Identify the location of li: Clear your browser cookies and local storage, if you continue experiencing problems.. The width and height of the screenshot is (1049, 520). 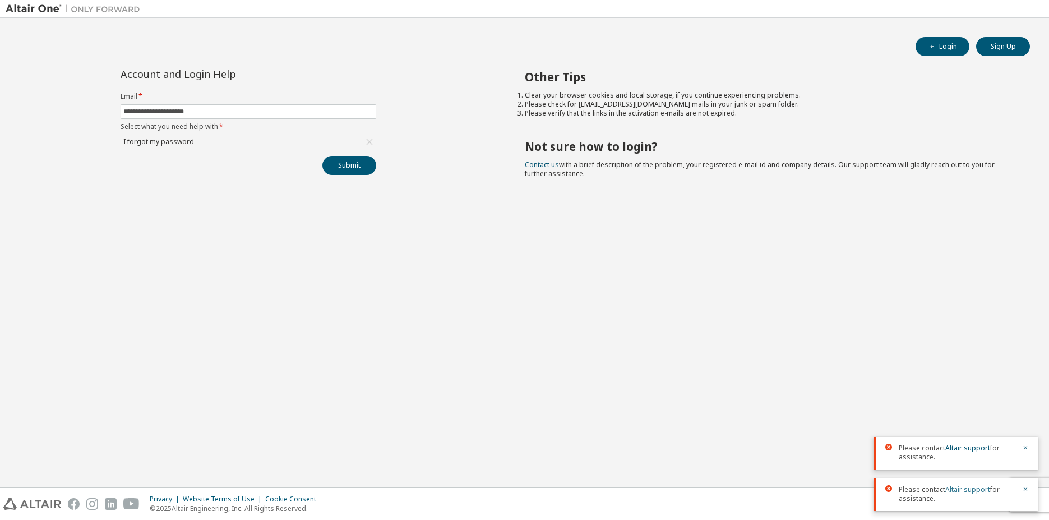
(767, 95).